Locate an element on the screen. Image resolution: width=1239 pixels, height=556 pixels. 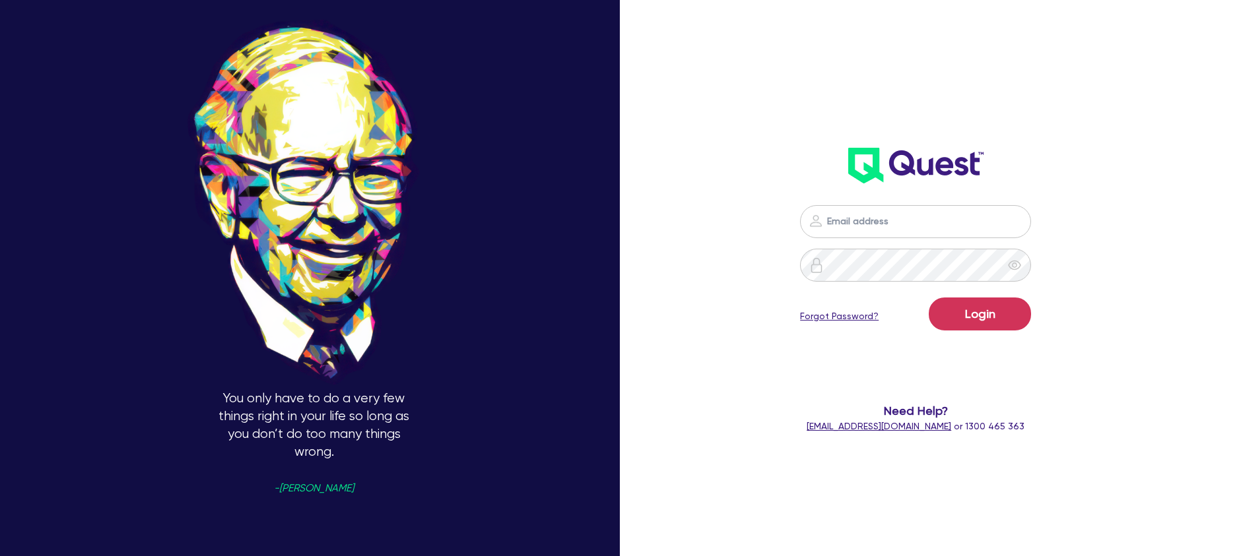
button: Login is located at coordinates (980, 314).